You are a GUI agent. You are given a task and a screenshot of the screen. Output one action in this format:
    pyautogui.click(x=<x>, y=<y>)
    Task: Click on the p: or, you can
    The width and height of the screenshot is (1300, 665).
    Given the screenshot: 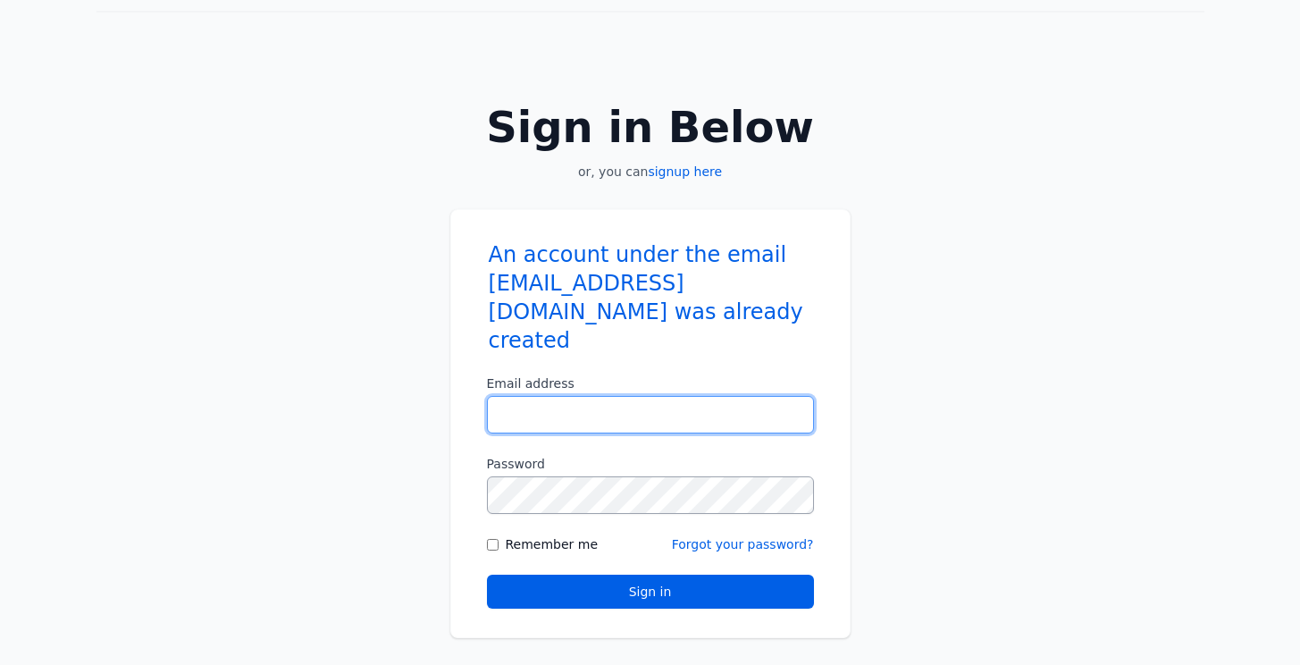 What is the action you would take?
    pyautogui.click(x=650, y=172)
    